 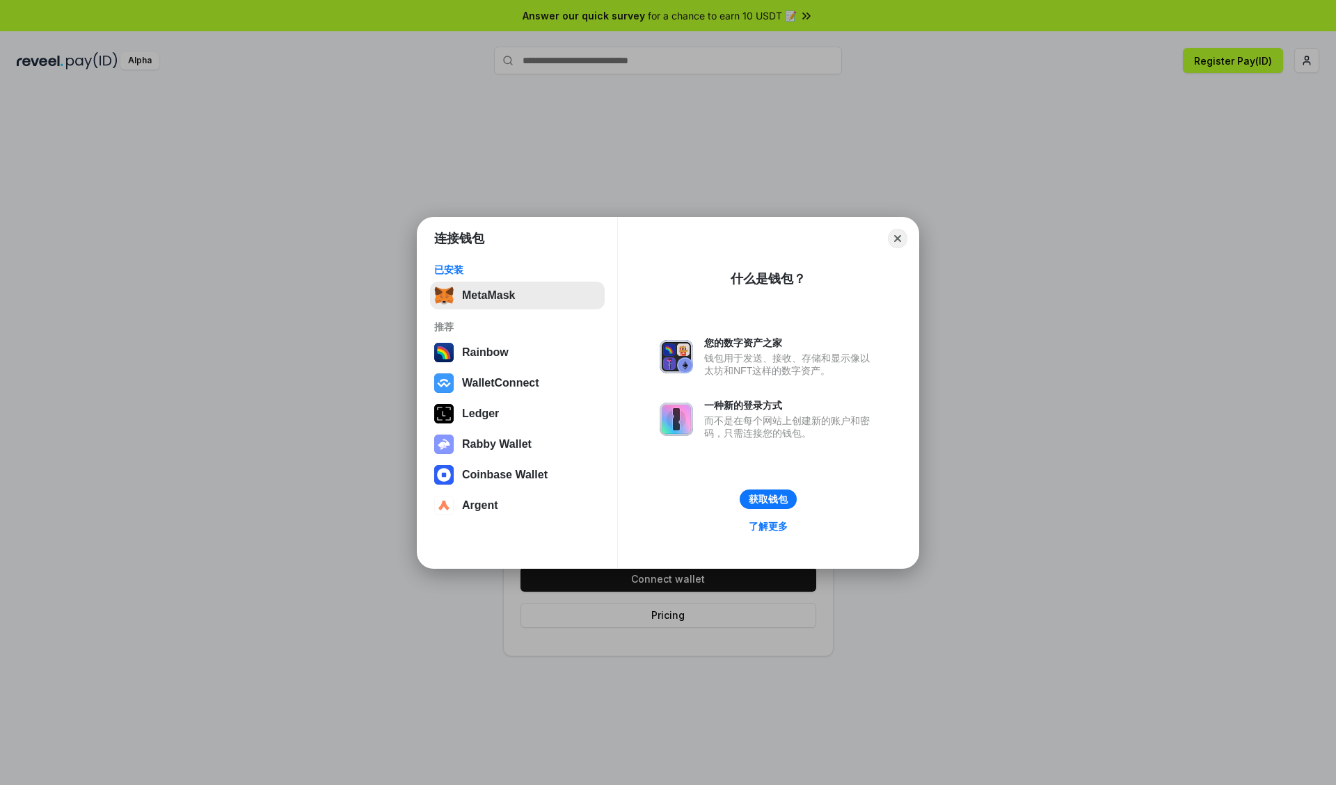 I want to click on img: svg+xml,%3Csvg%20width%3D%22120%22%20height%3D%22120%22%20viewBox%3D%220%200%20120%20120%22%20fil..., so click(x=444, y=353).